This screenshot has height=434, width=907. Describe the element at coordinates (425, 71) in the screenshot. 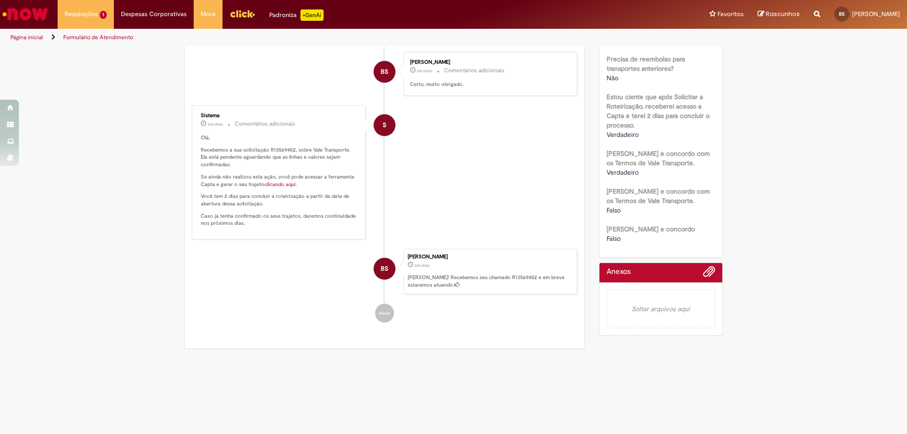

I see `time: 26/09/2025 09:53:15` at that location.